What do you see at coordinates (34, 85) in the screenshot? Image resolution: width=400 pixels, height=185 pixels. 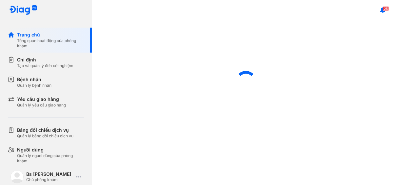 I see `div: Quản lý bệnh nhân` at bounding box center [34, 85].